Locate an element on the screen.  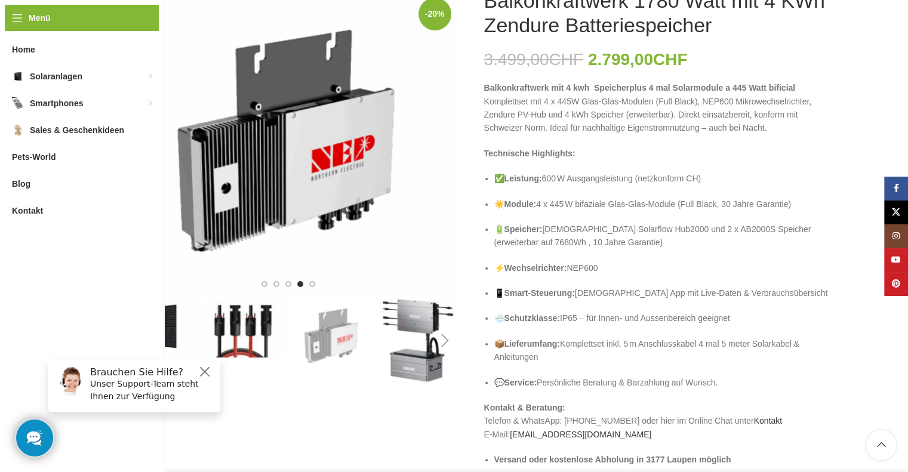
li: Go to slide 1 is located at coordinates (264, 284).